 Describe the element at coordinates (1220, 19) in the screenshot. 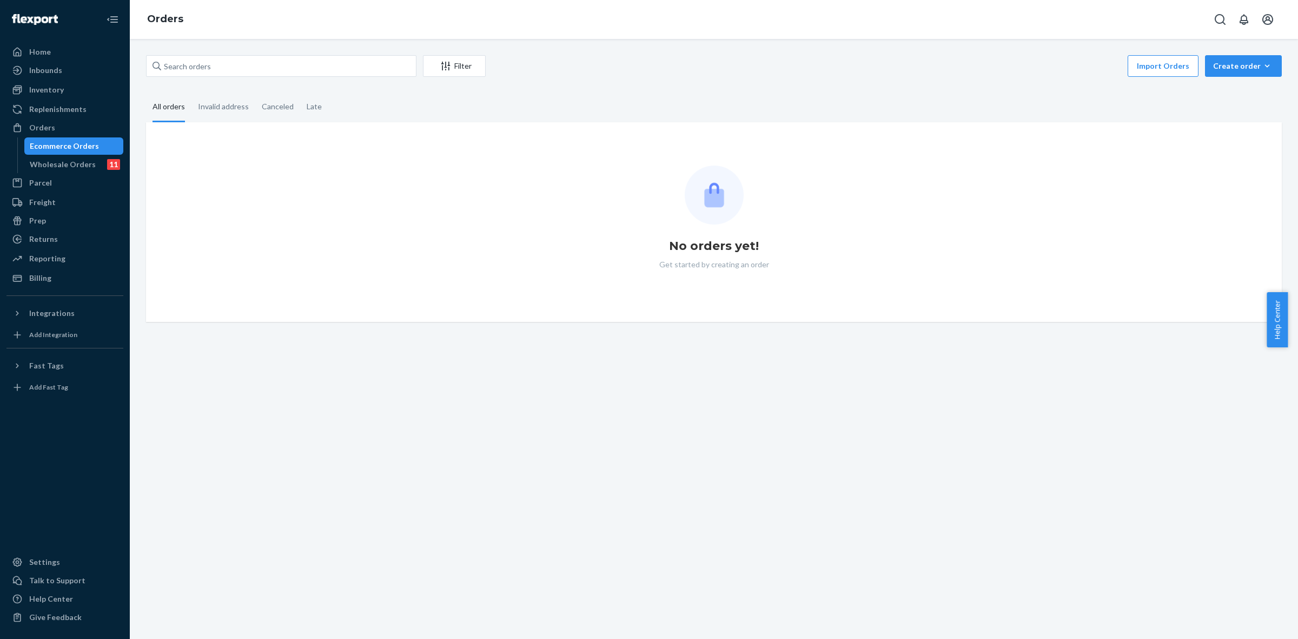

I see `button: Open Search Box` at that location.